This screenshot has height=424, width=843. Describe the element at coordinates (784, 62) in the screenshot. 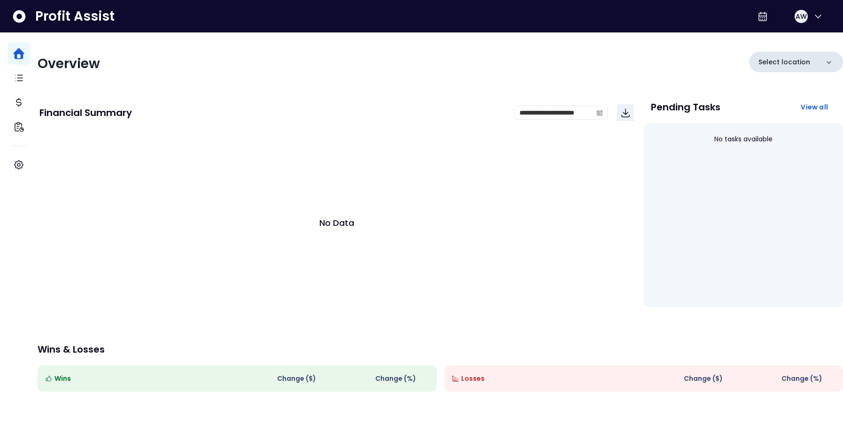

I see `p: Select location` at that location.